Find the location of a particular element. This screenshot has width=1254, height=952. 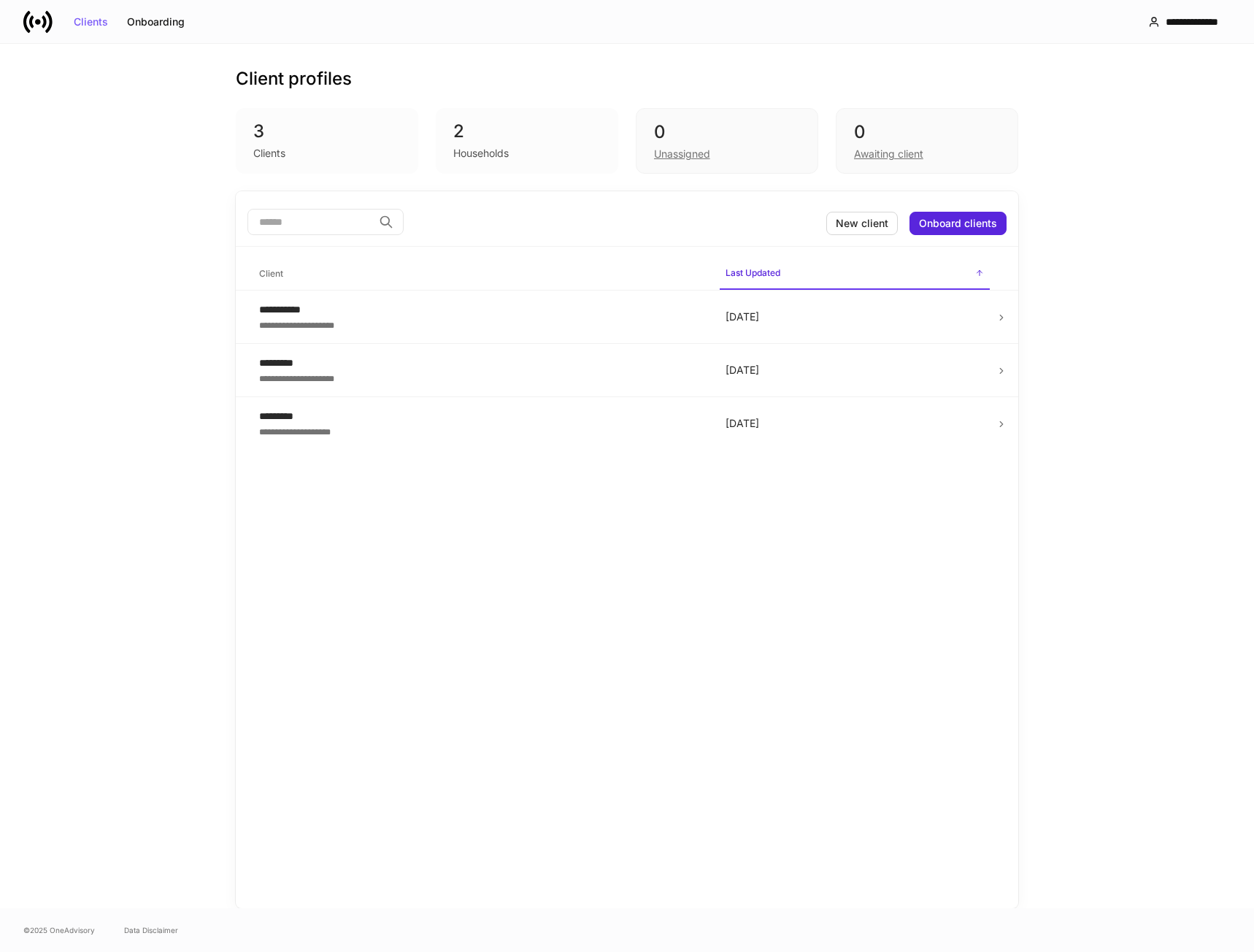

button: Onboard clients is located at coordinates (958, 223).